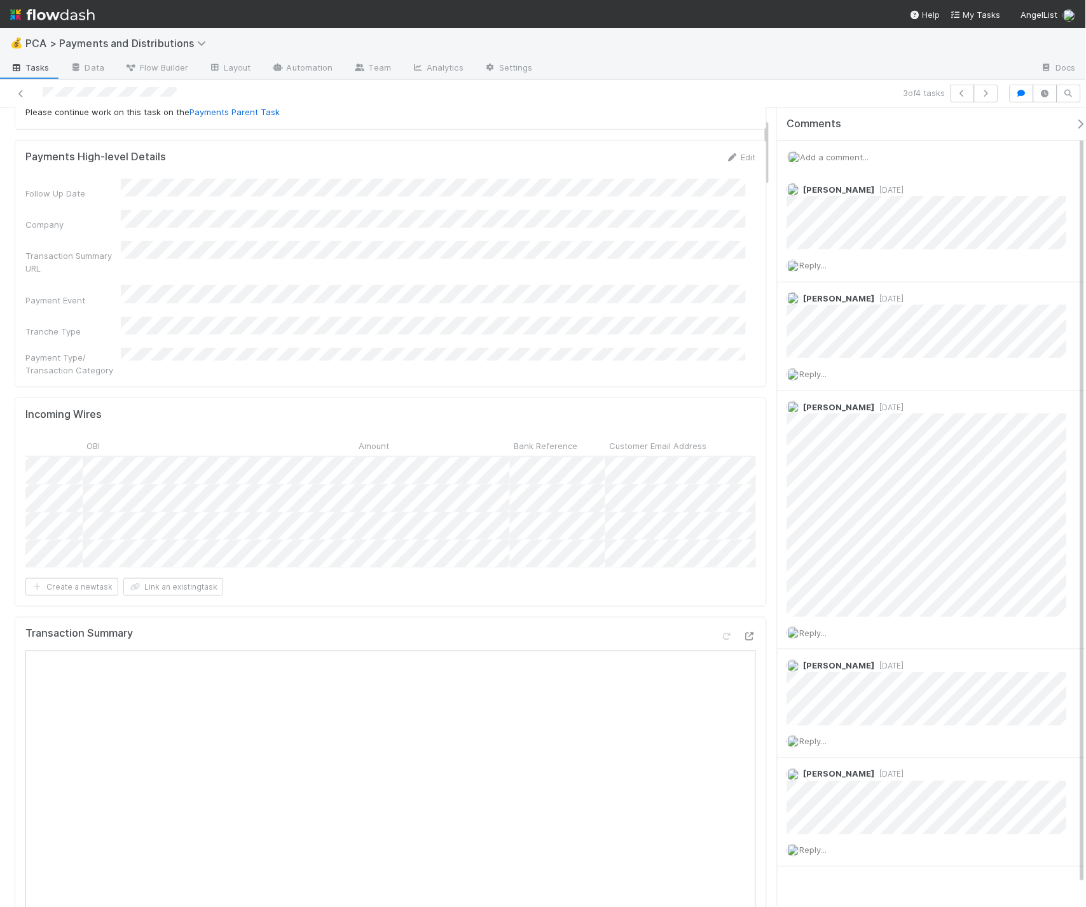 Image resolution: width=1086 pixels, height=907 pixels. I want to click on span: Add a comment..., so click(835, 157).